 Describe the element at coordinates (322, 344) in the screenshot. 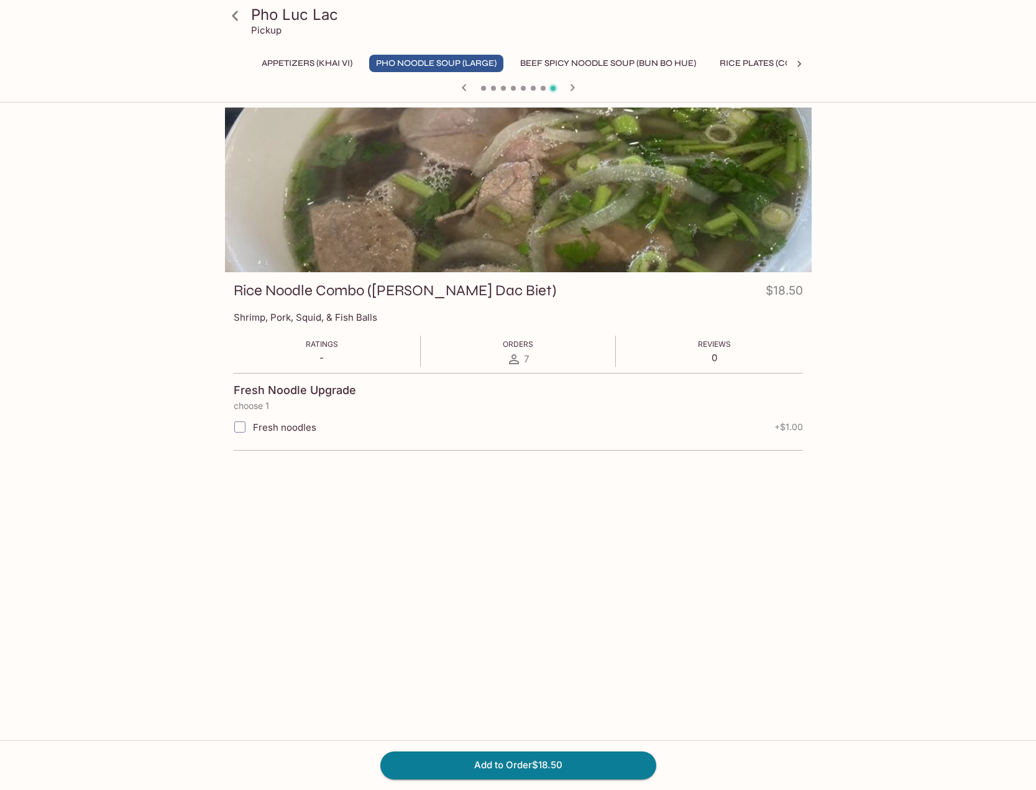

I see `span: Ratings` at that location.